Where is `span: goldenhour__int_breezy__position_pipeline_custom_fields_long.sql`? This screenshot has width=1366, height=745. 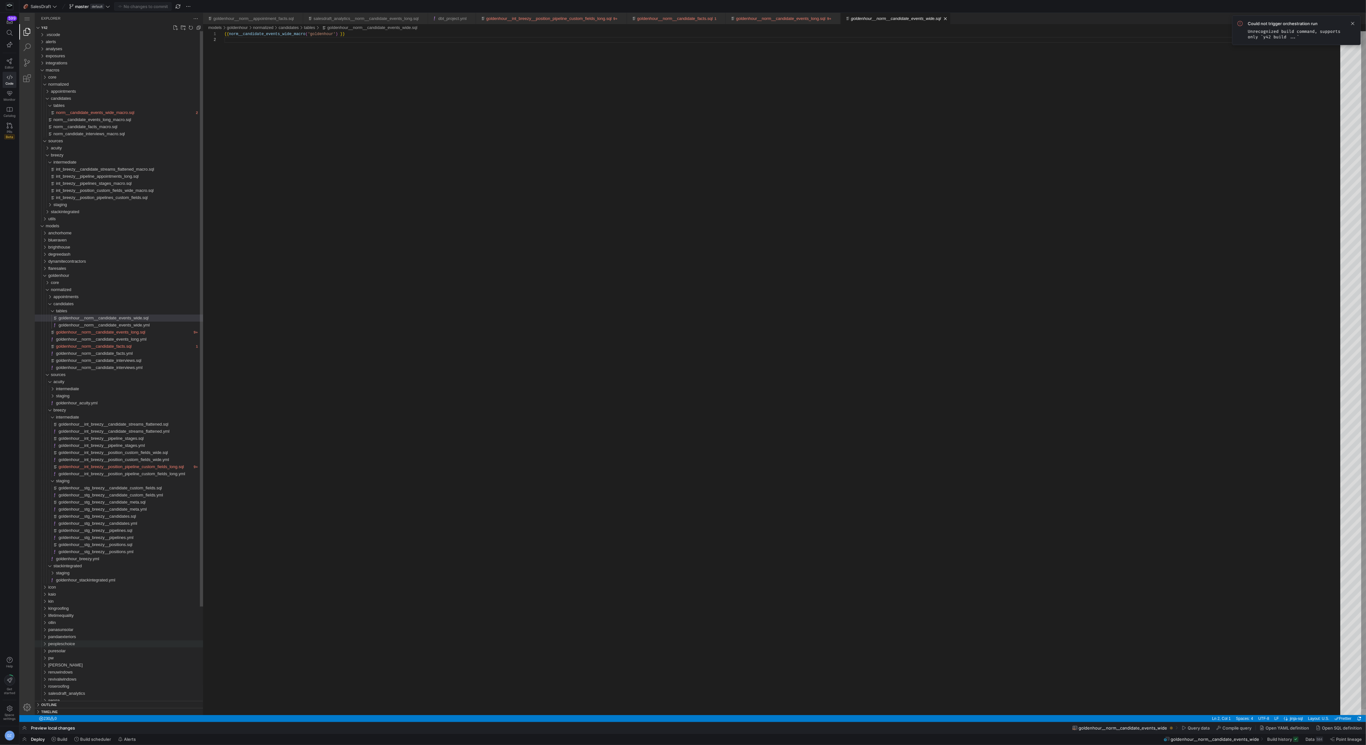 span: goldenhour__int_breezy__position_pipeline_custom_fields_long.sql is located at coordinates (102, 453).